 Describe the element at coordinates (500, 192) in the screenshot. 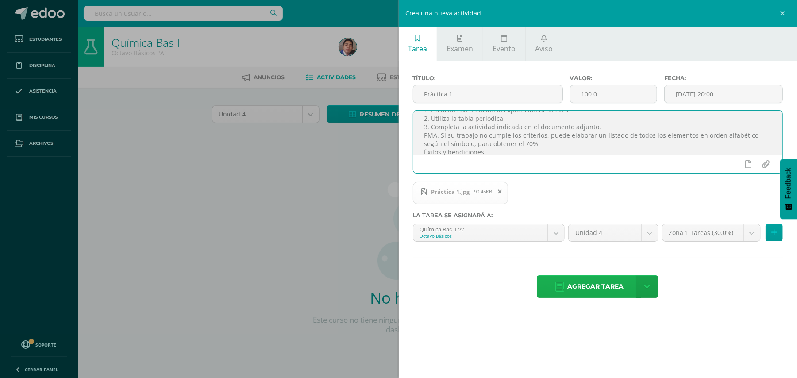

I see `span: Remover archivo` at that location.